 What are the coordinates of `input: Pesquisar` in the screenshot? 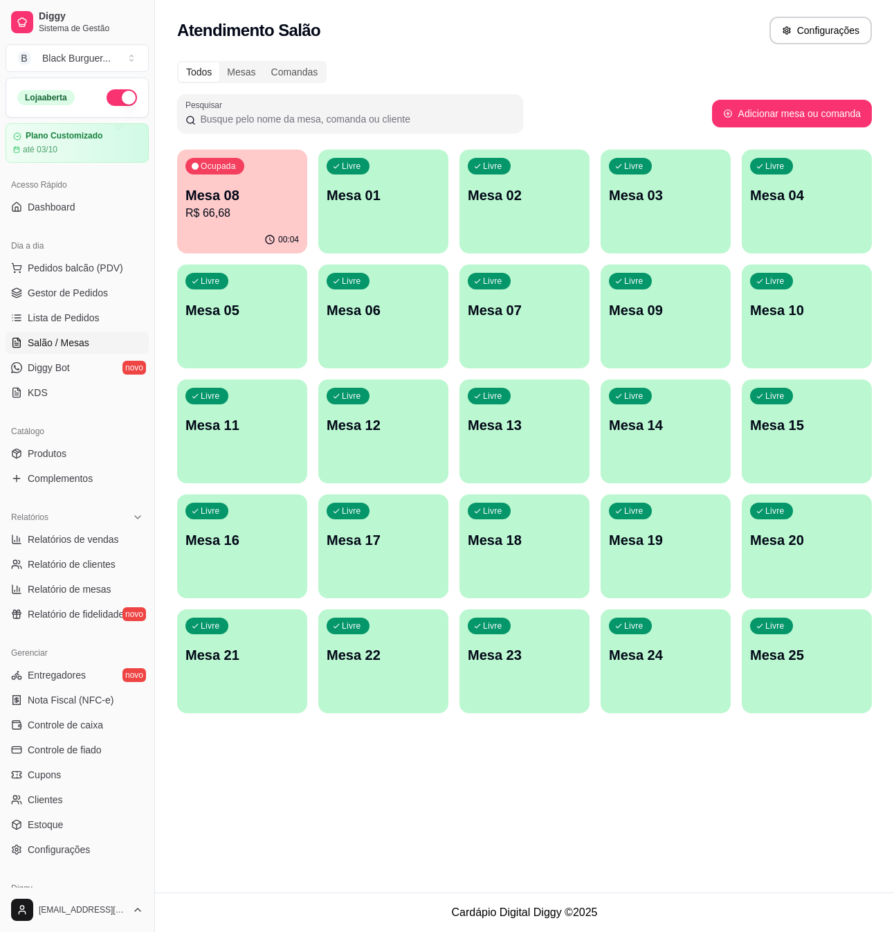 It's located at (355, 119).